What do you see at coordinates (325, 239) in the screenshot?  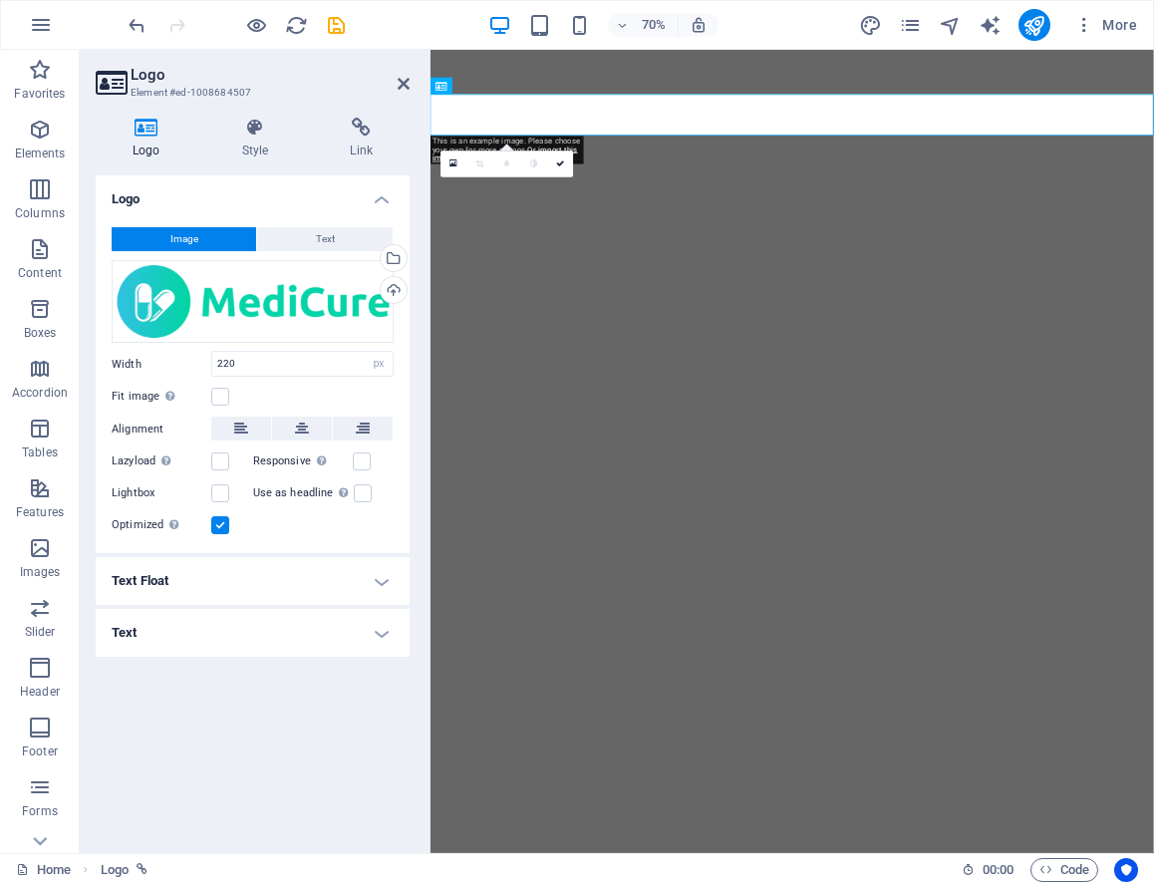 I see `button: Text` at bounding box center [325, 239].